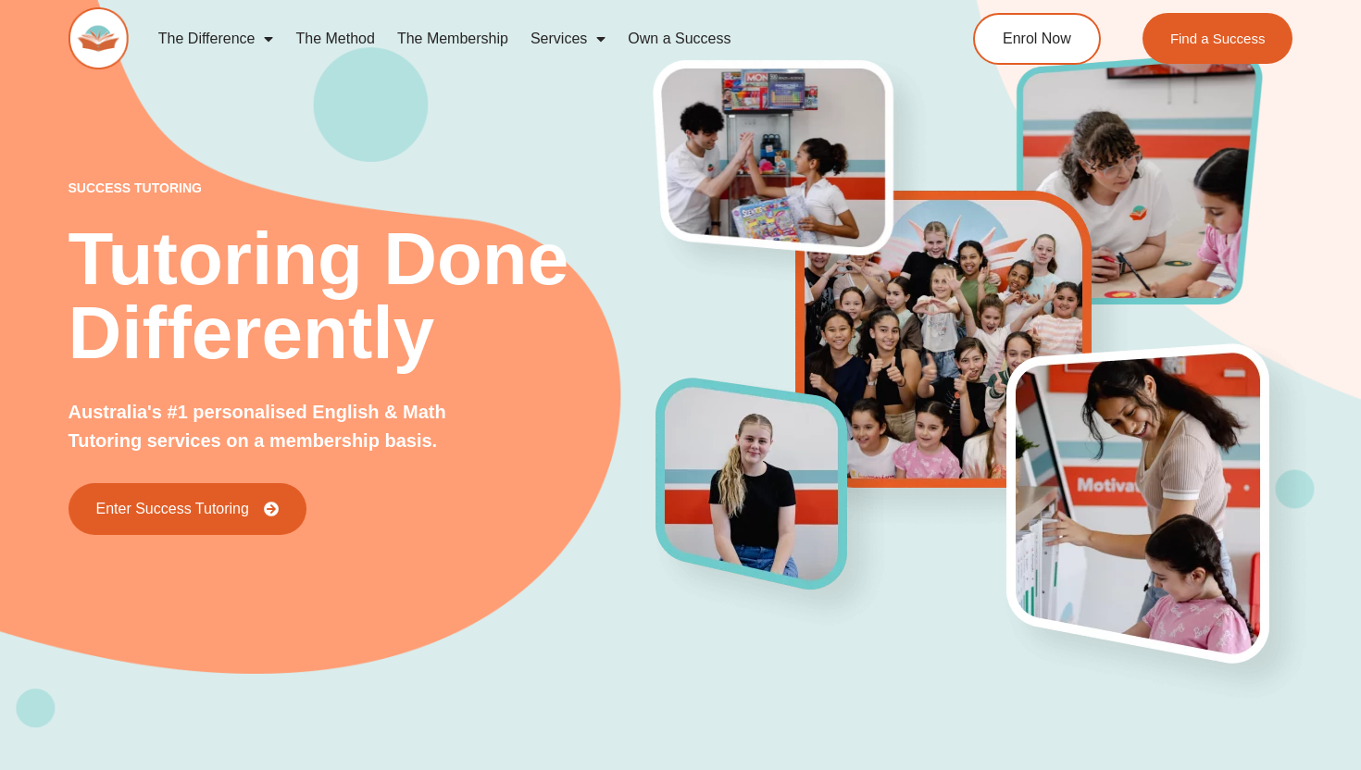  What do you see at coordinates (283, 427) in the screenshot?
I see `p: Australia's #1 personalised English & Math Tutoring services on a membership basis.` at bounding box center [283, 427].